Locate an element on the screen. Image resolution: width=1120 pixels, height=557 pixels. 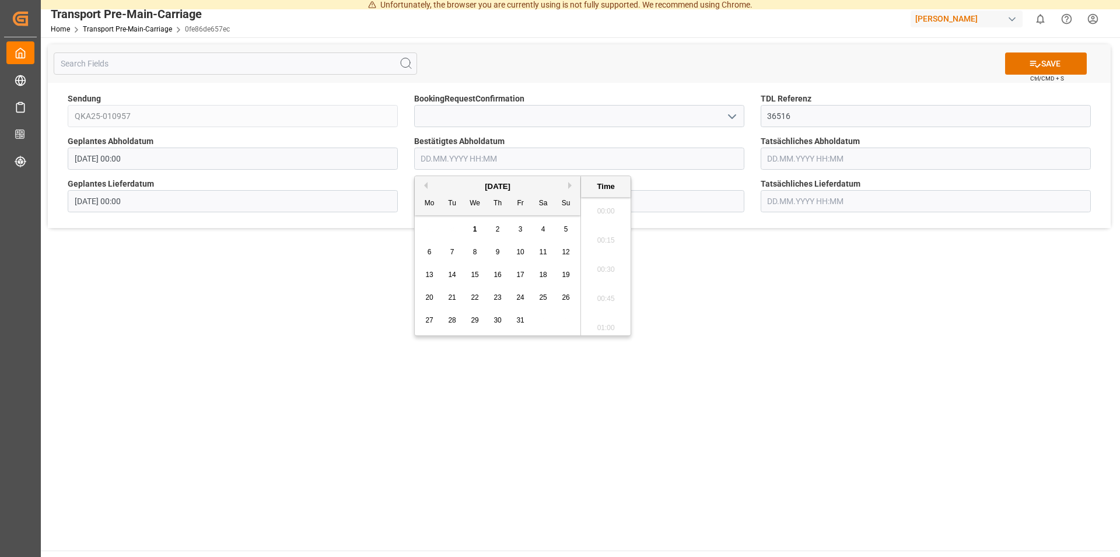
span: 22 is located at coordinates (474, 297).